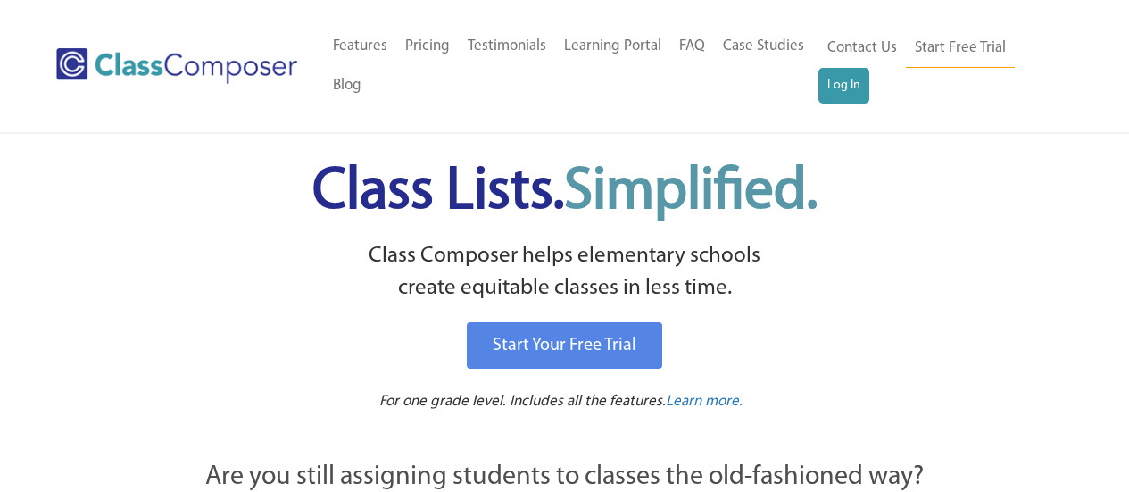 This screenshot has width=1129, height=492. Describe the element at coordinates (177, 66) in the screenshot. I see `img: Class Composer` at that location.